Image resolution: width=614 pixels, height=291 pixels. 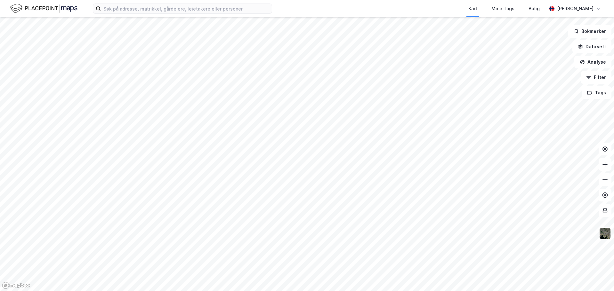 What do you see at coordinates (534, 9) in the screenshot?
I see `div: Bolig` at bounding box center [534, 9].